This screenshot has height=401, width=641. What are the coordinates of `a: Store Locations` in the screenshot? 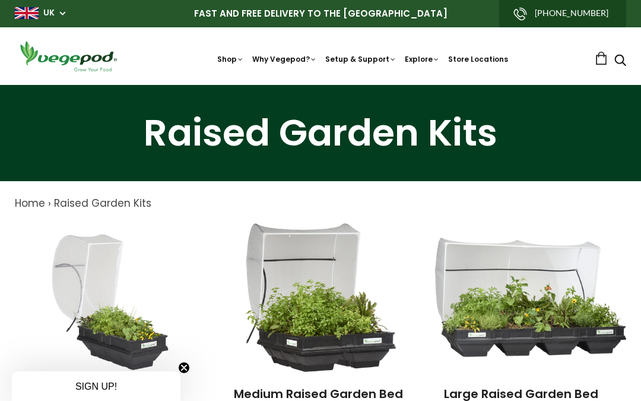 It's located at (478, 59).